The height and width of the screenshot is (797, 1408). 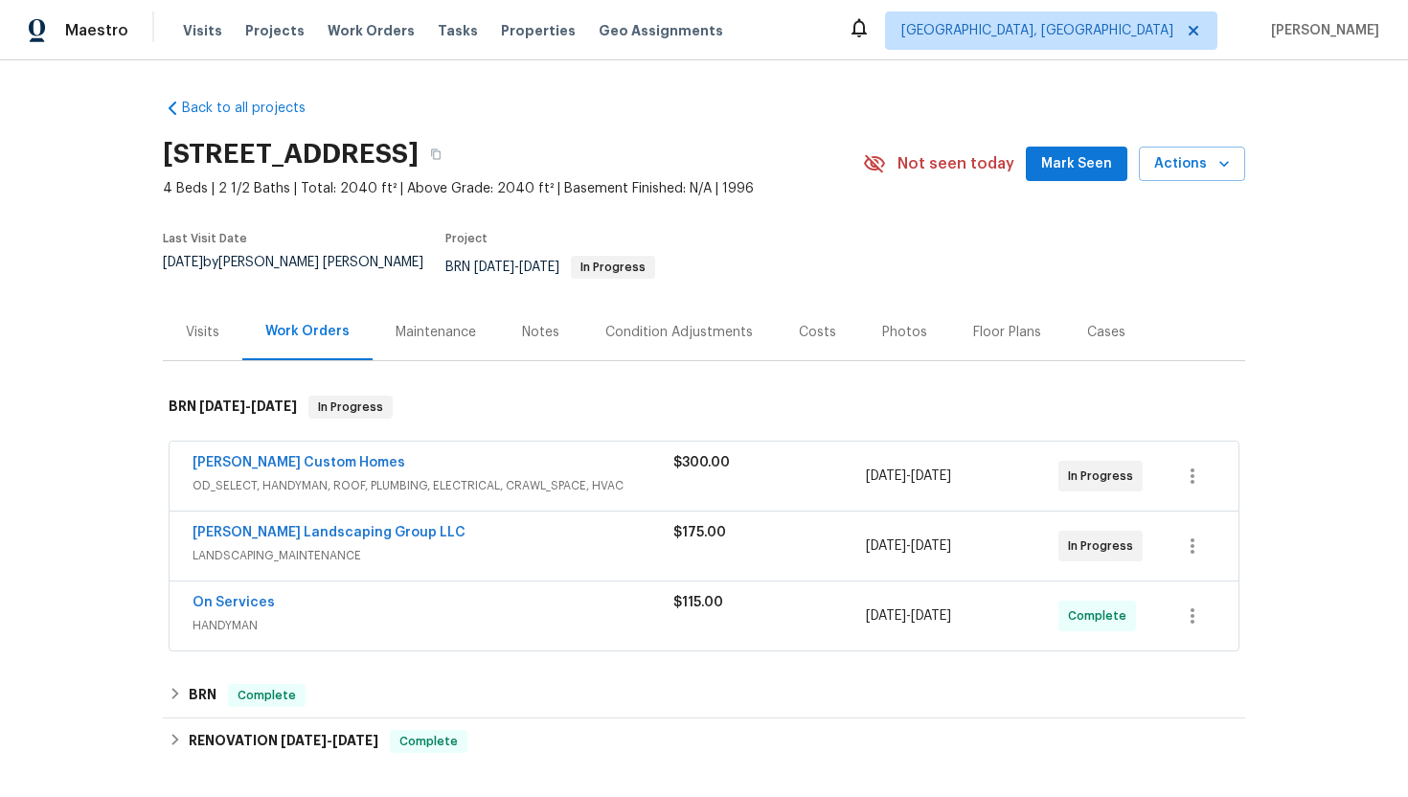 I want to click on span: Not seen today, so click(x=956, y=164).